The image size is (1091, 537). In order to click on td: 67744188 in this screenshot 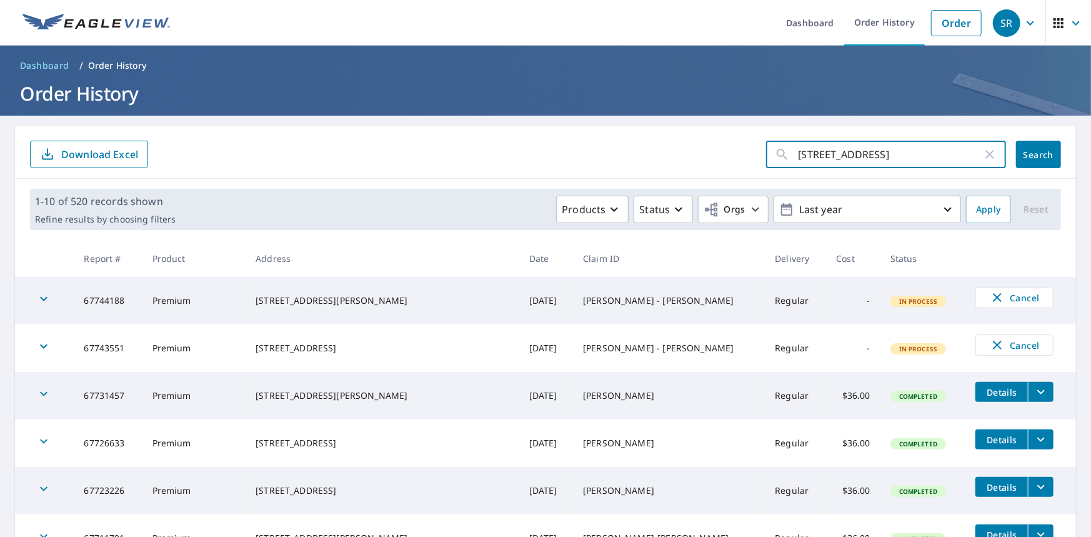, I will do `click(107, 300)`.